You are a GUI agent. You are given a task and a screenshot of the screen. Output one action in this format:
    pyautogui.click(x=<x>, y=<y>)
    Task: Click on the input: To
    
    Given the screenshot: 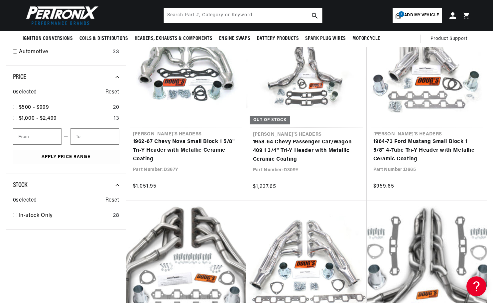 What is the action you would take?
    pyautogui.click(x=95, y=136)
    